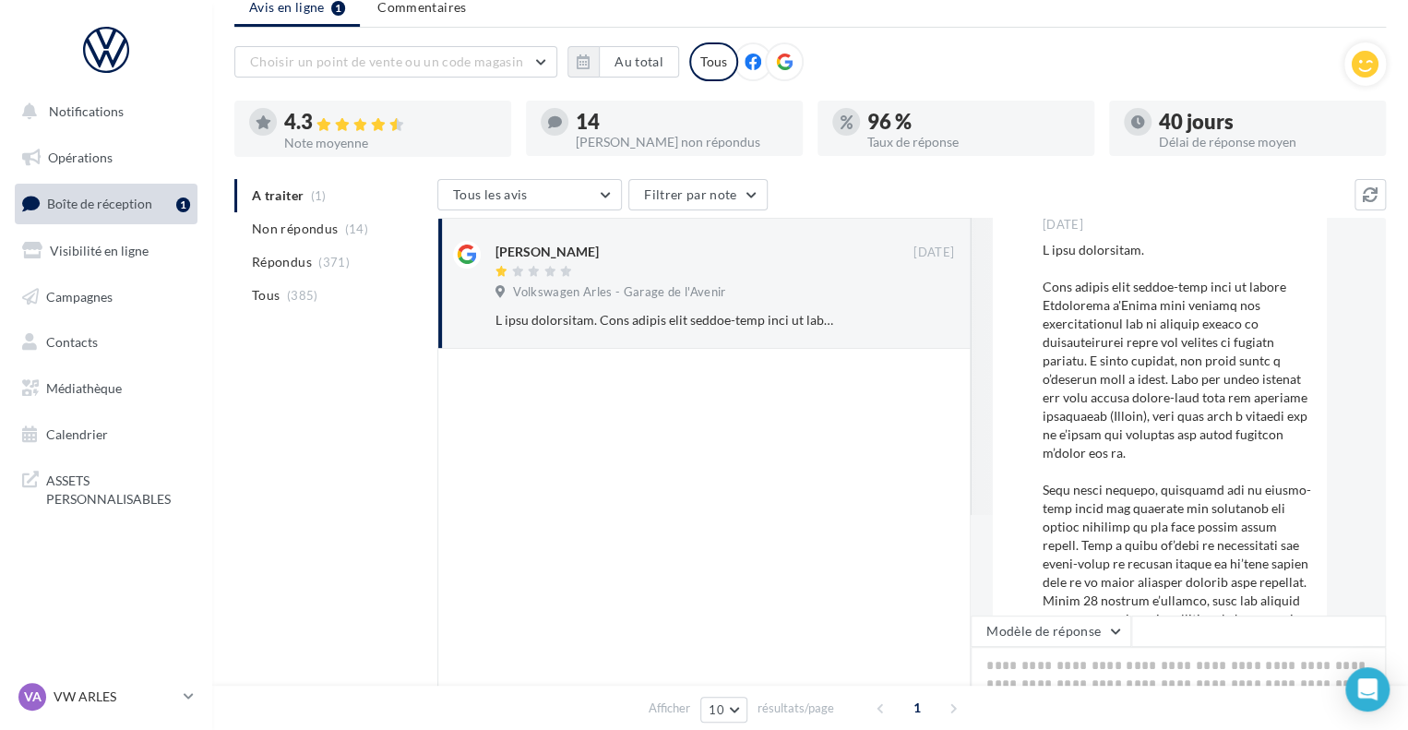  Describe the element at coordinates (79, 295) in the screenshot. I see `span: Campagnes` at that location.